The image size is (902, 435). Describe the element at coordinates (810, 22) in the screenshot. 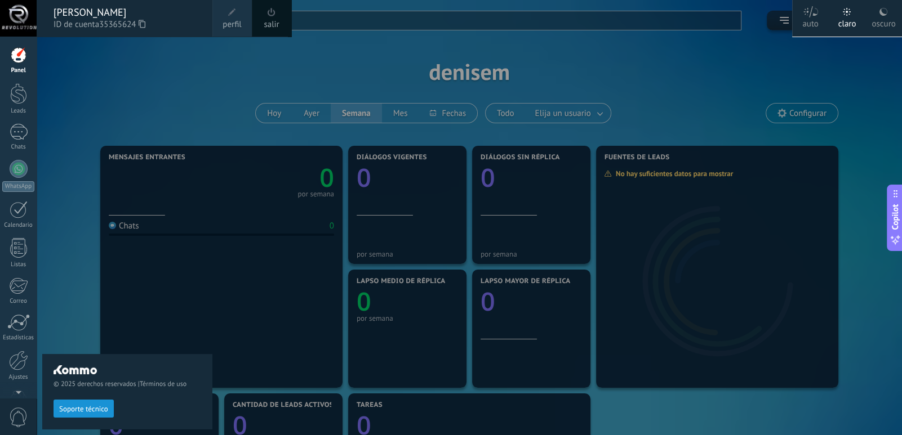

I see `div: auto` at that location.